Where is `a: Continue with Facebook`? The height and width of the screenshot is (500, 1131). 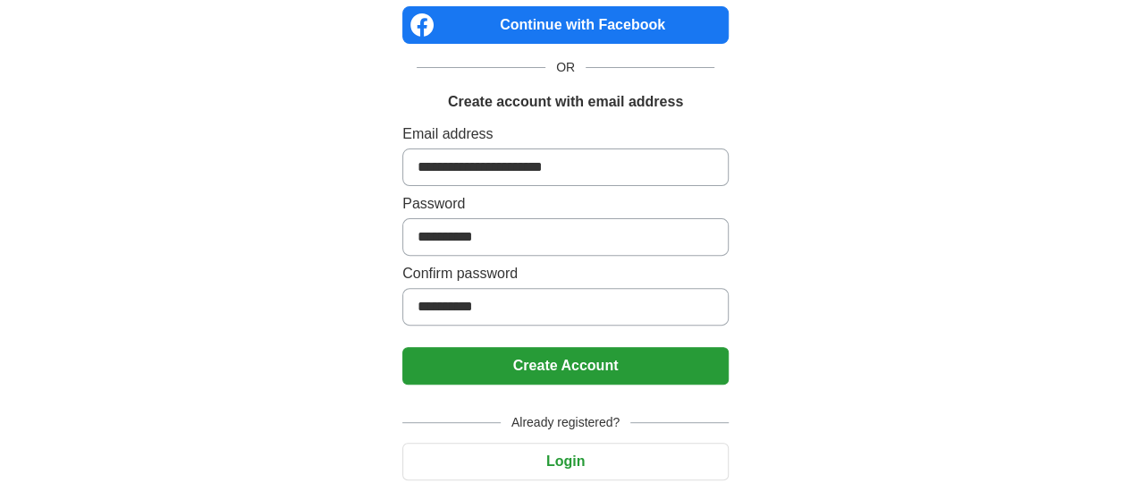
a: Continue with Facebook is located at coordinates (565, 25).